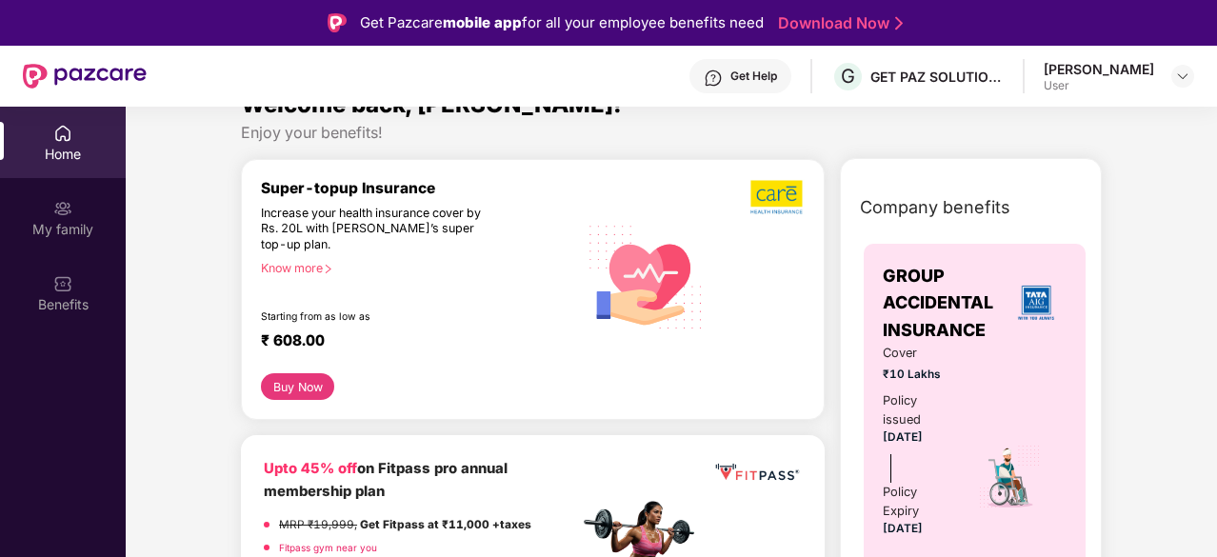 Image resolution: width=1217 pixels, height=557 pixels. I want to click on strong: Get Fitpass at ₹11,000 +taxes, so click(446, 525).